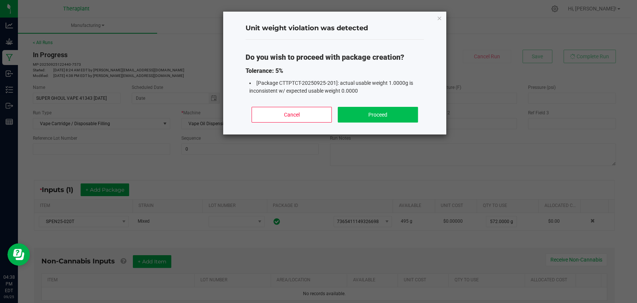  Describe the element at coordinates (337, 87) in the screenshot. I see `li: [Package CTTPTCT-20250925-201]: actual usable weight 1.0000g is inconsistent w/ expected usable w...` at that location.